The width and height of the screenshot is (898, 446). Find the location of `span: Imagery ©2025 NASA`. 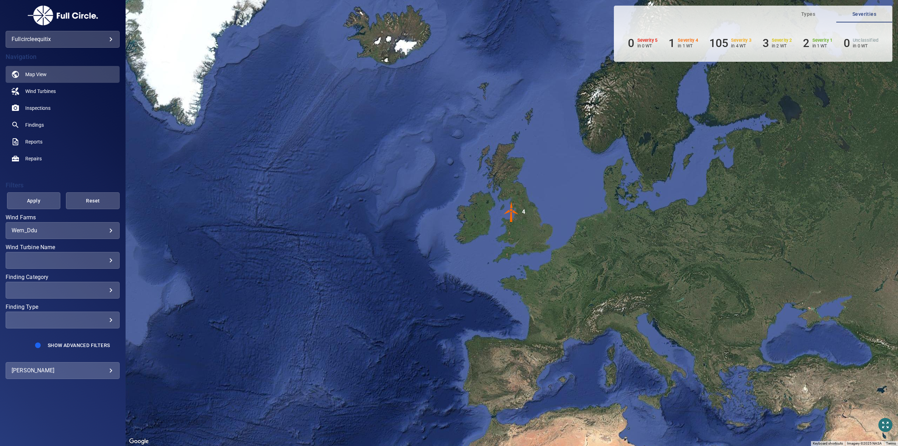

span: Imagery ©2025 NASA is located at coordinates (864, 443).